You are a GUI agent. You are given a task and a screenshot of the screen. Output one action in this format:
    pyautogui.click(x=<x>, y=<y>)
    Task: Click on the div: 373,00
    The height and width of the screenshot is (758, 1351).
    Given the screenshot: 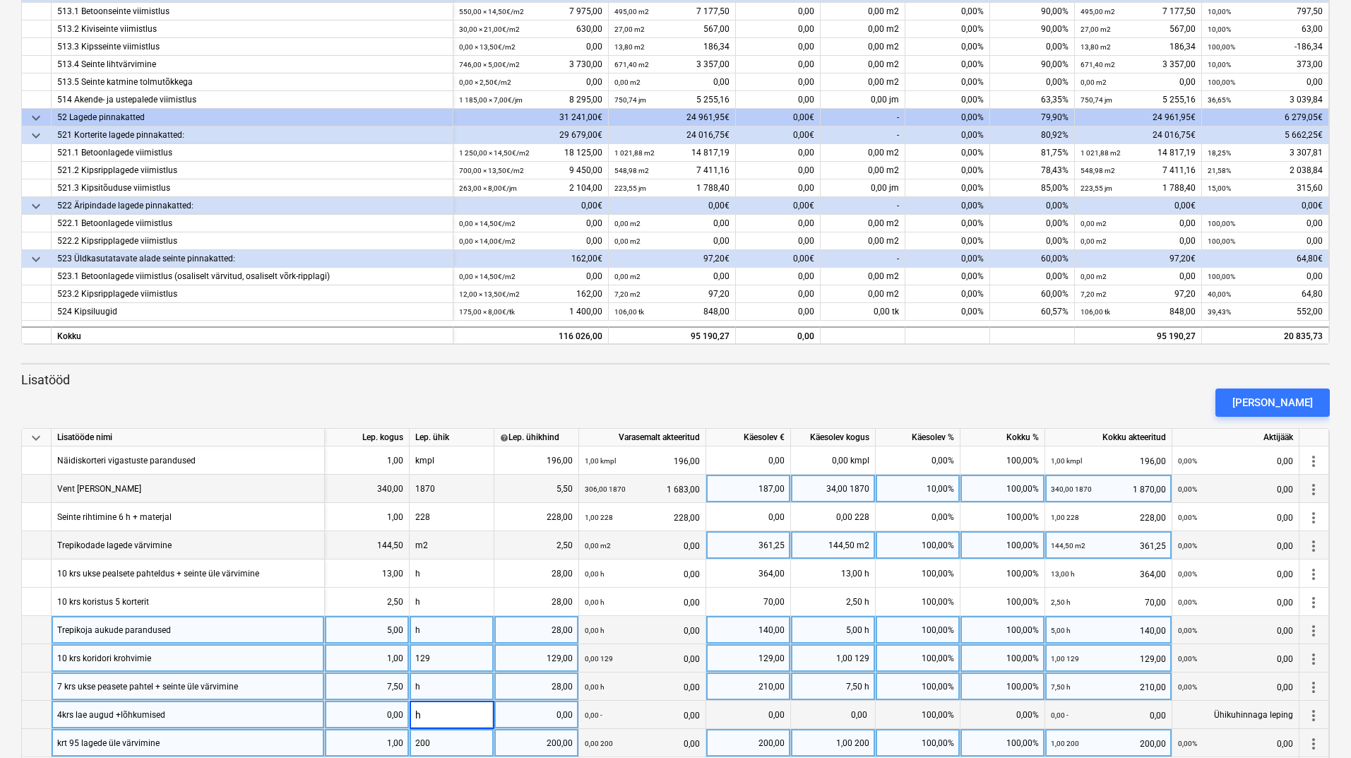 What is the action you would take?
    pyautogui.click(x=1265, y=64)
    